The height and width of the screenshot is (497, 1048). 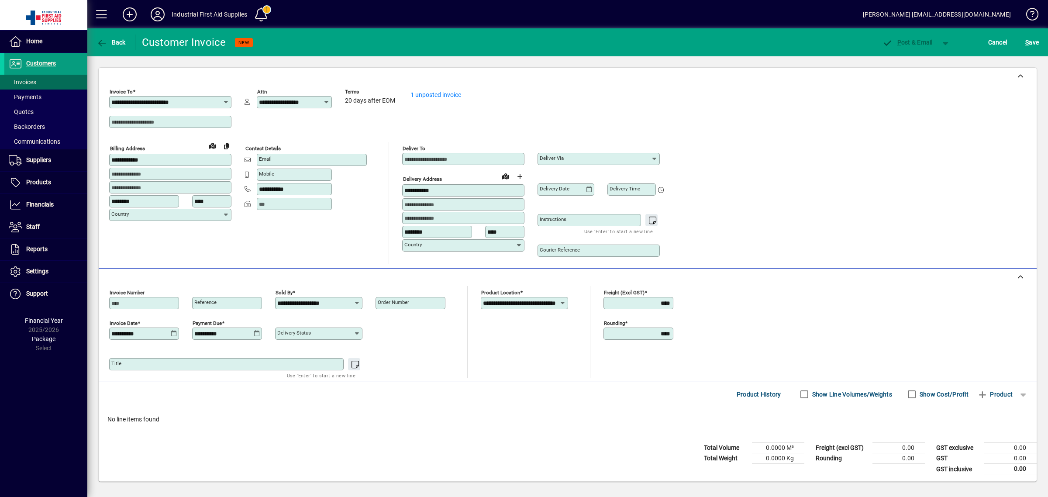 What do you see at coordinates (207, 323) in the screenshot?
I see `mat-label: Payment due` at bounding box center [207, 323].